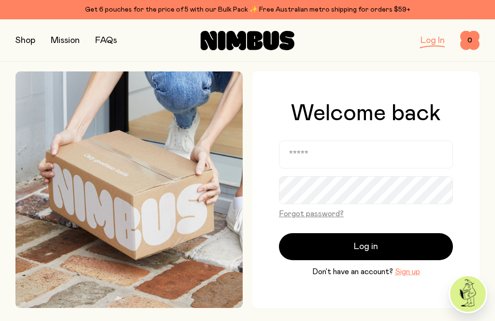 Image resolution: width=495 pixels, height=321 pixels. What do you see at coordinates (129, 190) in the screenshot?
I see `img: Picking up Nimbus mailer from doorstep` at bounding box center [129, 190].